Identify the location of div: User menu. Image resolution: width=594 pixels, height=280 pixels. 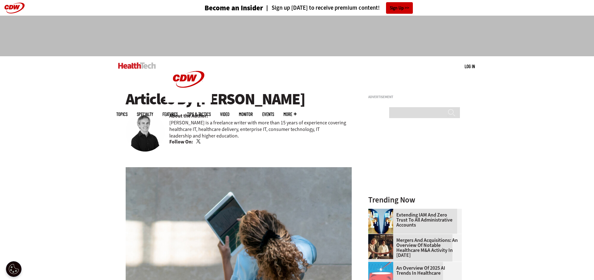
(470, 66).